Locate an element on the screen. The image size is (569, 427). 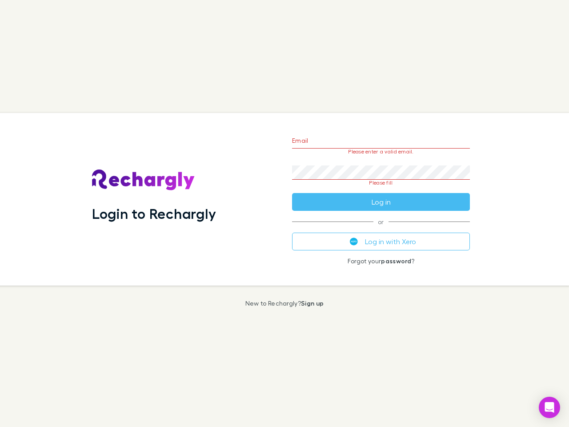
p: Please fill is located at coordinates (381, 183).